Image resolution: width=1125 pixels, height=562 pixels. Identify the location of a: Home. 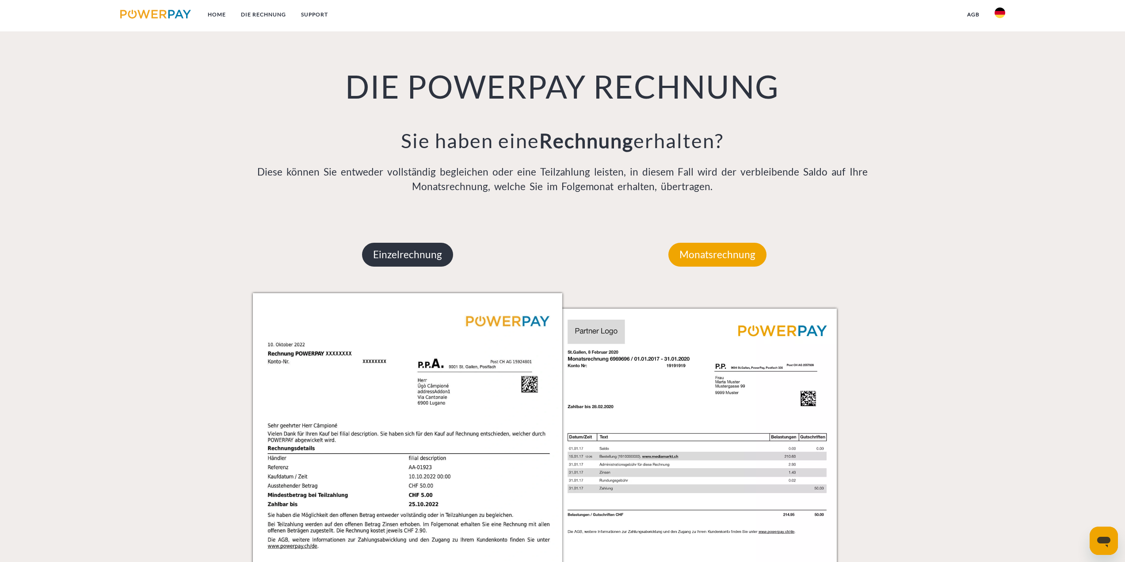
(217, 15).